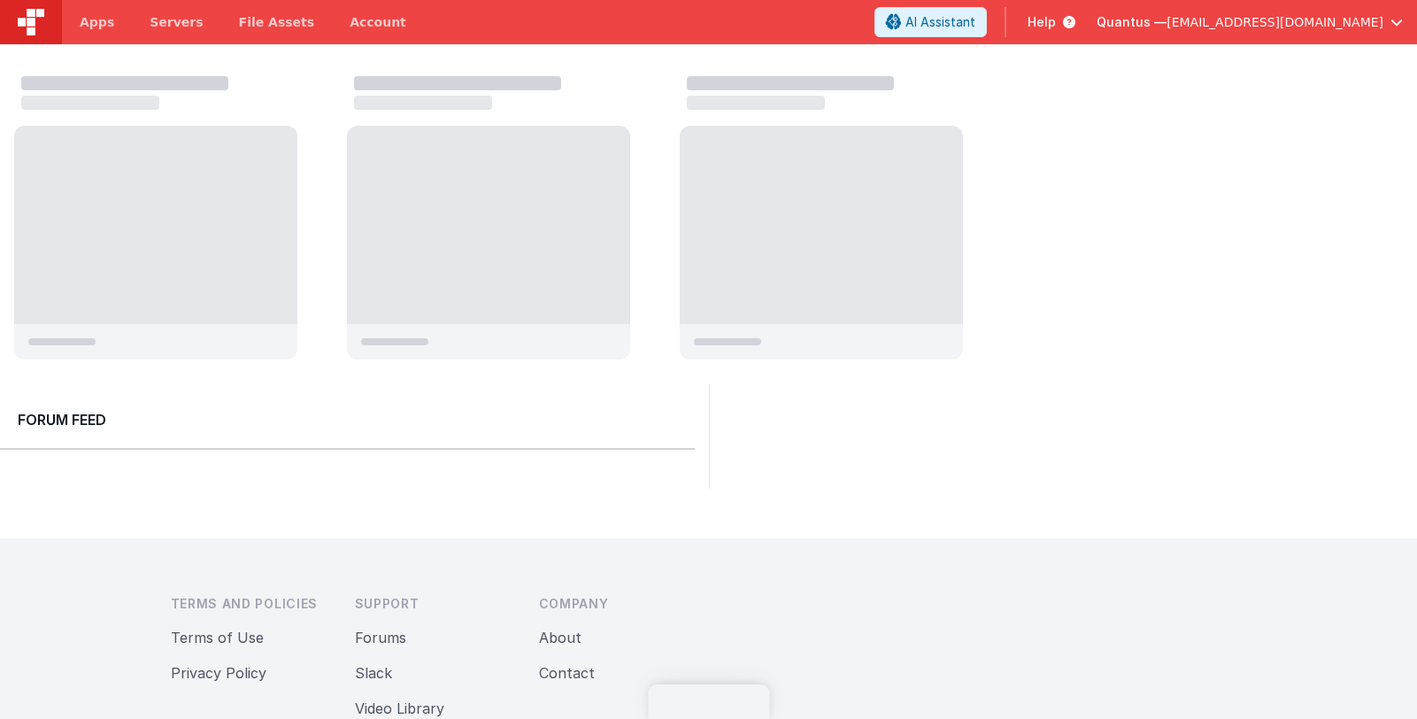  I want to click on a: Slack, so click(373, 673).